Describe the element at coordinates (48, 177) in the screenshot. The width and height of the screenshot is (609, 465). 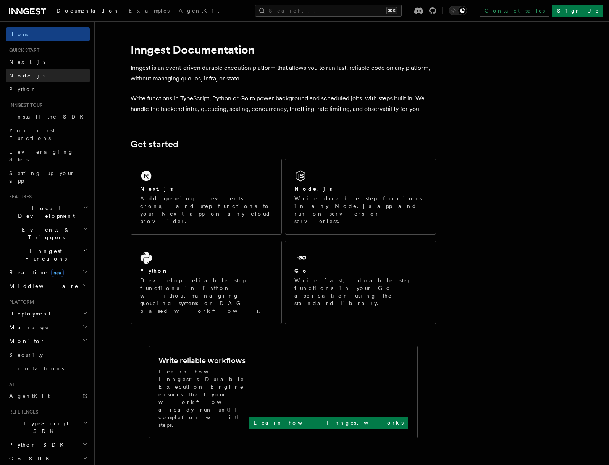
I see `a: Setting up your app` at that location.